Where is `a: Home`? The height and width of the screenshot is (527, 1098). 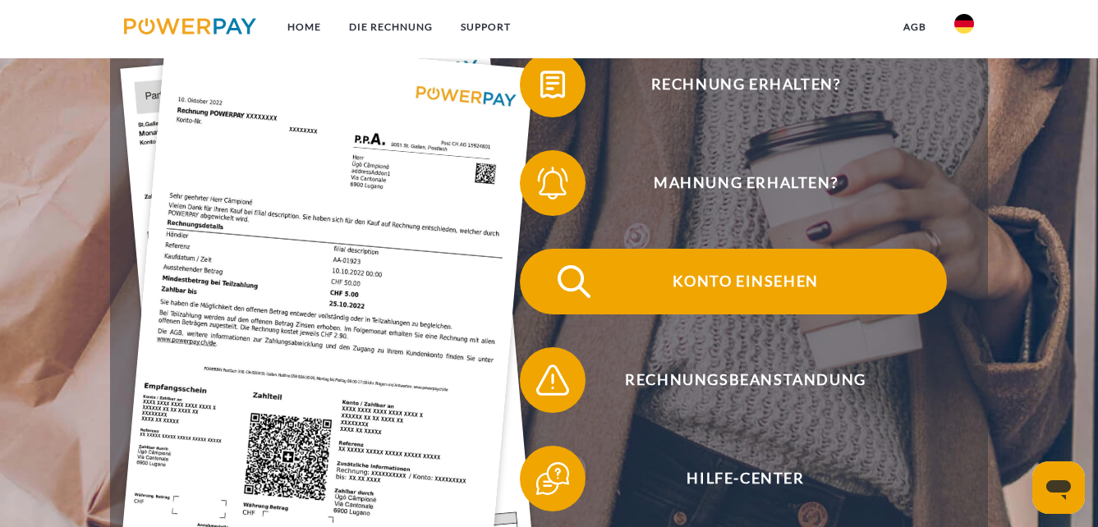
a: Home is located at coordinates (304, 27).